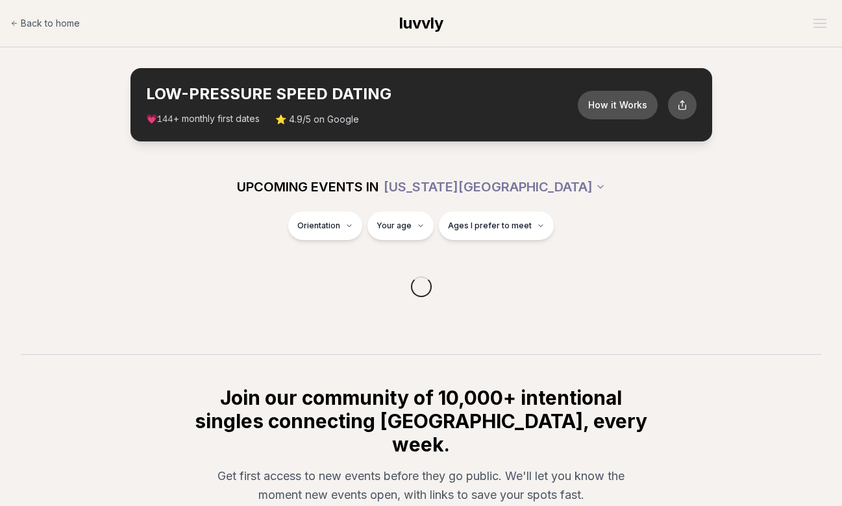 The height and width of the screenshot is (506, 842). What do you see at coordinates (401, 226) in the screenshot?
I see `button: Your age` at bounding box center [401, 226].